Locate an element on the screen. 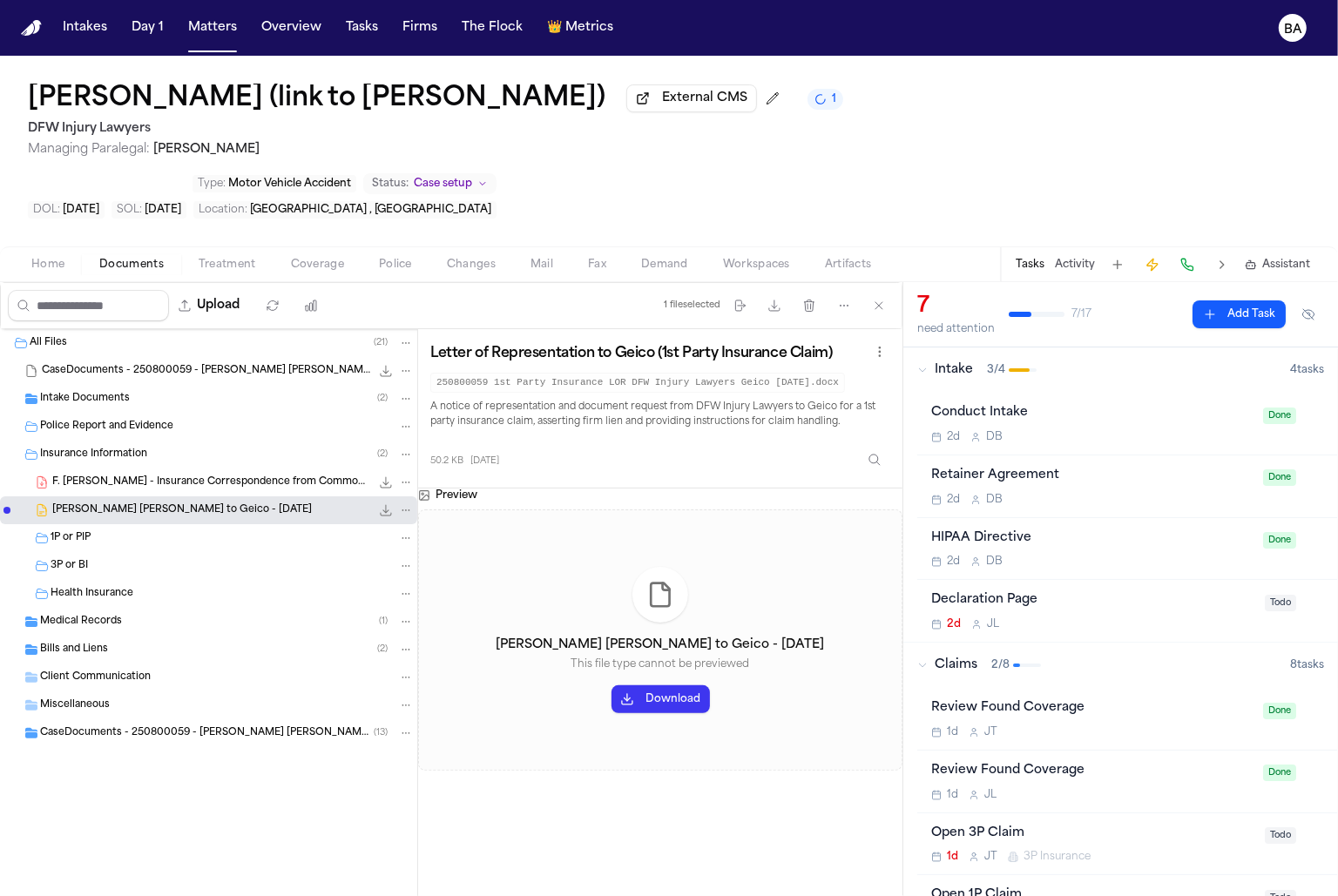 The height and width of the screenshot is (896, 1338). button: Edit SOL: 2027-07-26 is located at coordinates (149, 210).